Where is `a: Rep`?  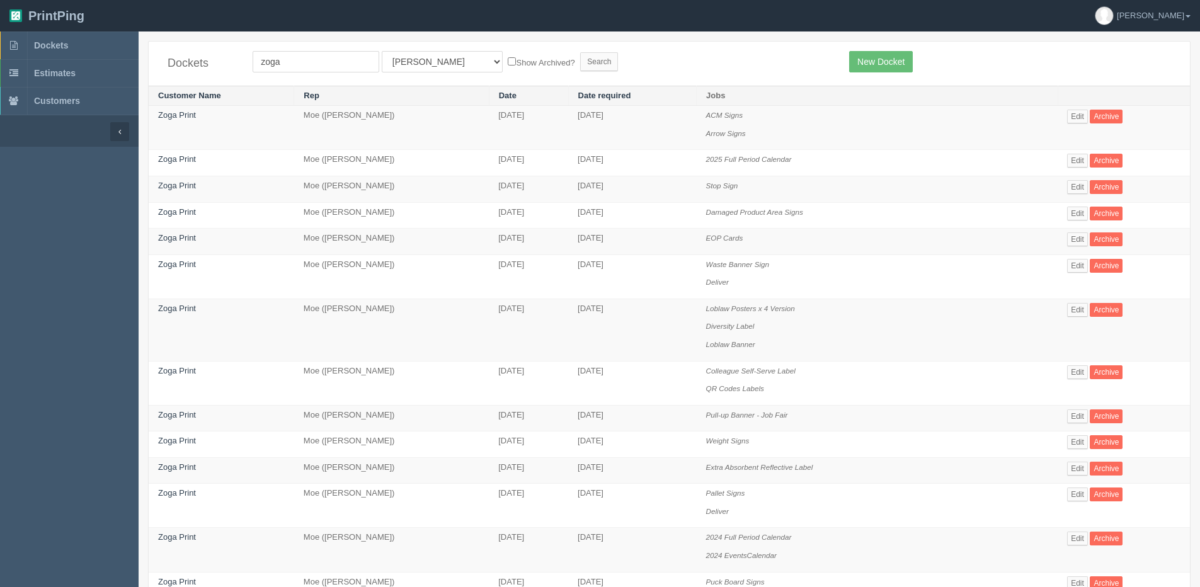
a: Rep is located at coordinates (311, 95).